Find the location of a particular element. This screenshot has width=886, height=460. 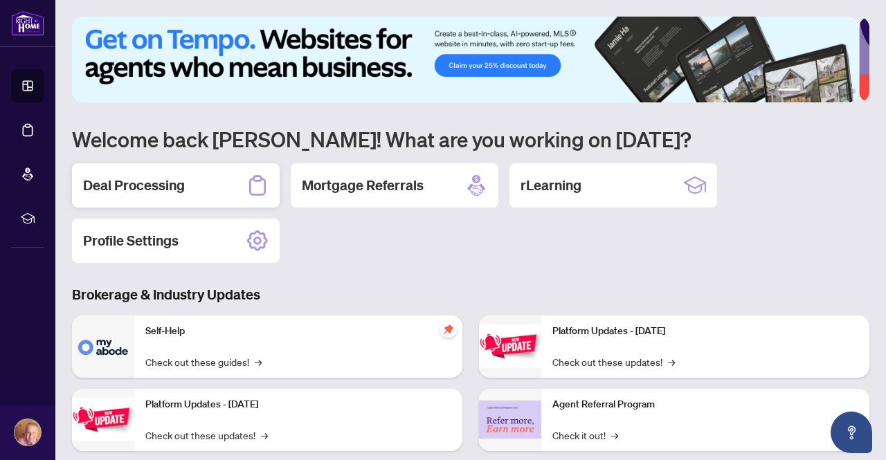

h2: Mortgage Referrals is located at coordinates (363, 185).